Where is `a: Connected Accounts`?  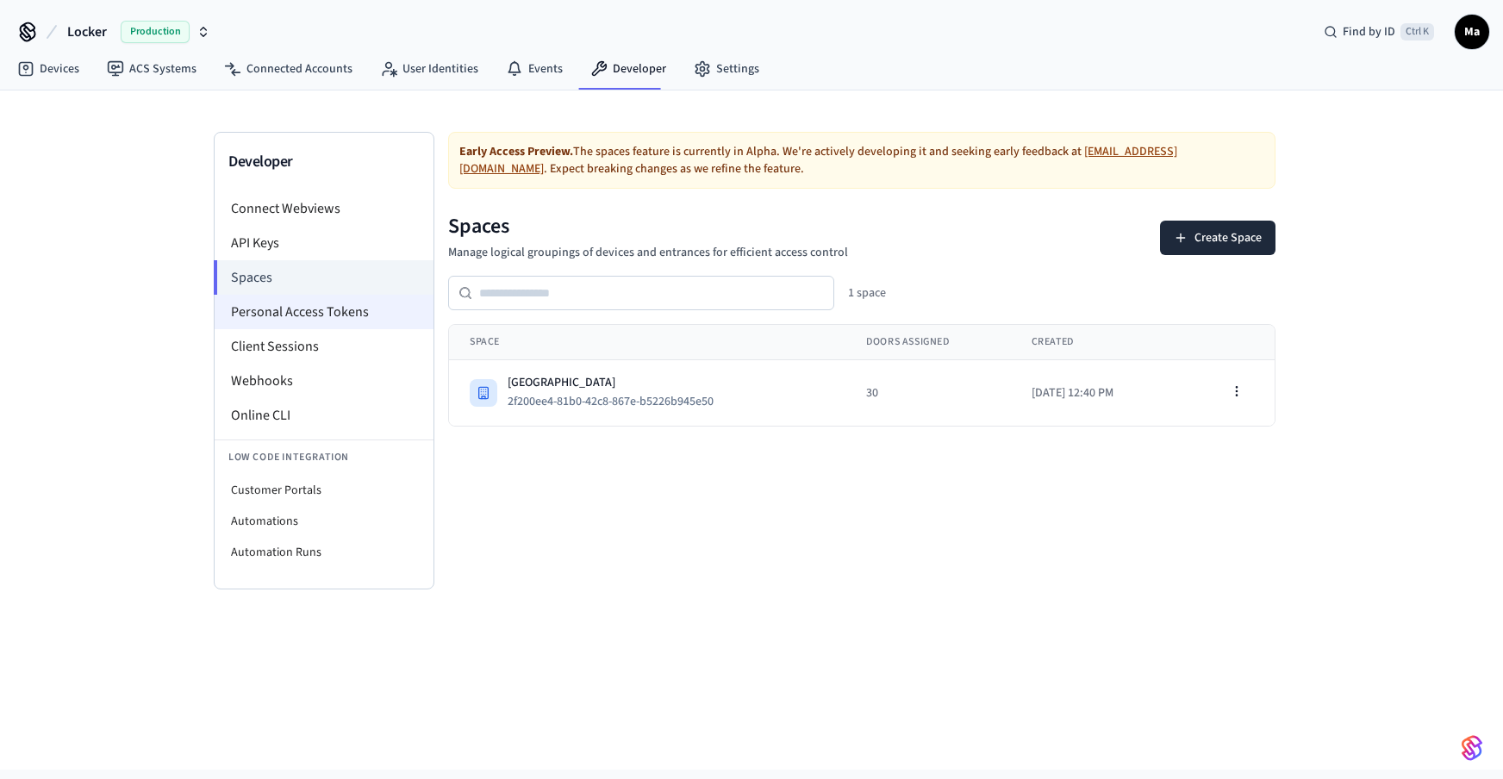 a: Connected Accounts is located at coordinates (288, 69).